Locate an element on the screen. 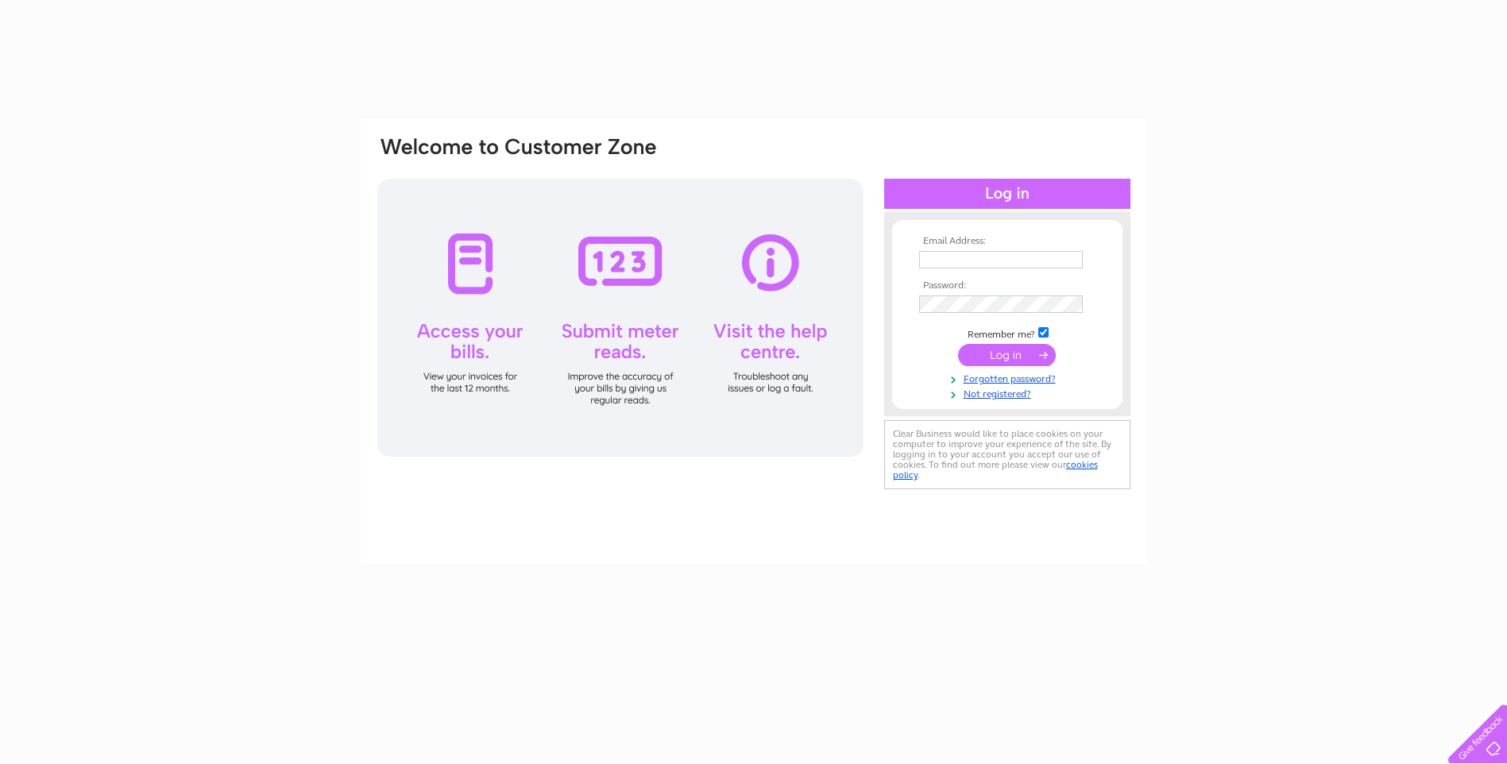 The image size is (1507, 764). th: Password: is located at coordinates (1007, 286).